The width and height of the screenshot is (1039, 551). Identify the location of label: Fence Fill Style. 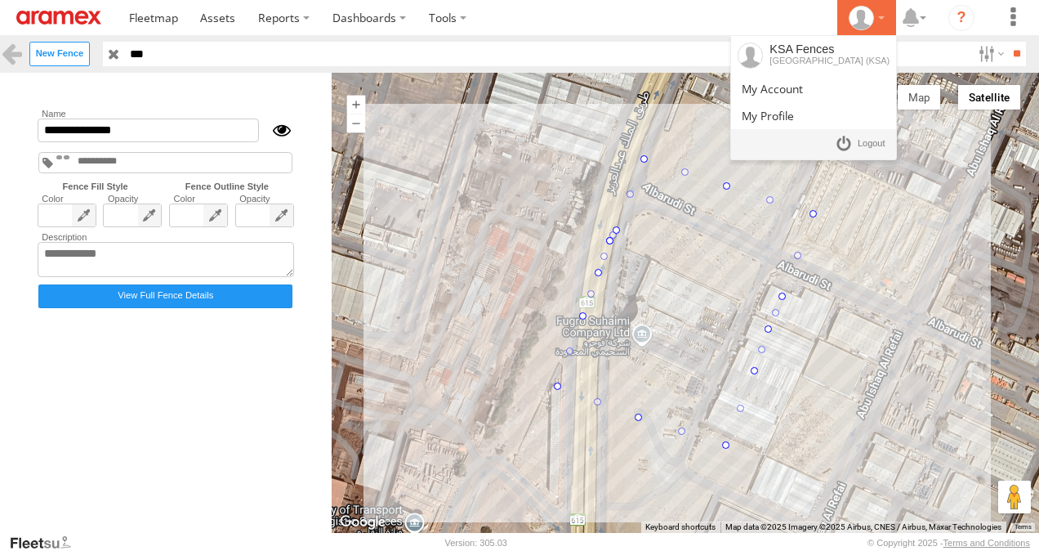
(96, 186).